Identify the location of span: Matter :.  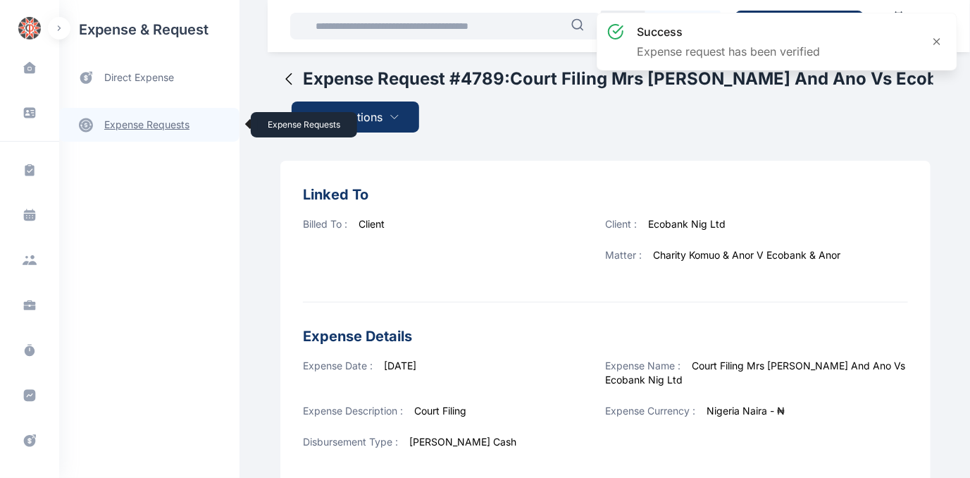
(624, 254).